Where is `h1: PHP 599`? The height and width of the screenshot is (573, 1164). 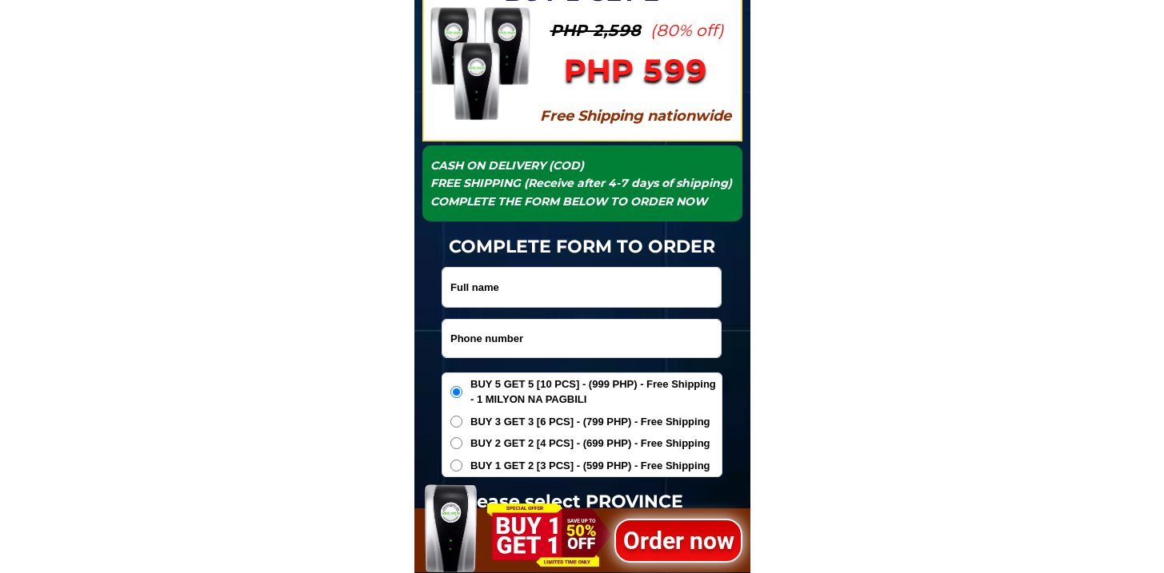 h1: PHP 599 is located at coordinates (635, 70).